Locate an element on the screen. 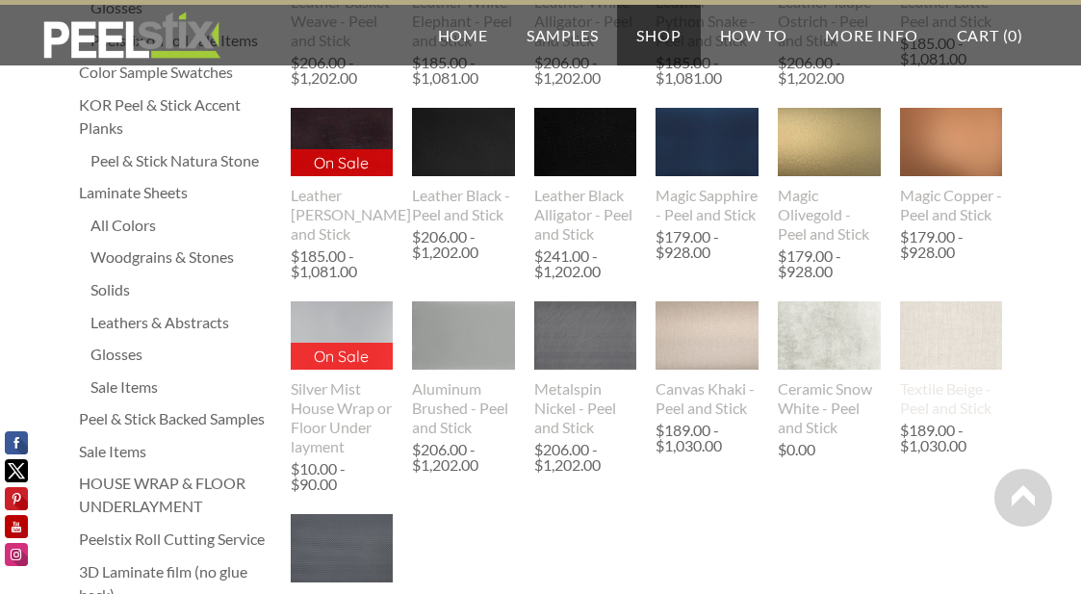 This screenshot has height=594, width=1081. a: Color Sample Swatches is located at coordinates (175, 72).